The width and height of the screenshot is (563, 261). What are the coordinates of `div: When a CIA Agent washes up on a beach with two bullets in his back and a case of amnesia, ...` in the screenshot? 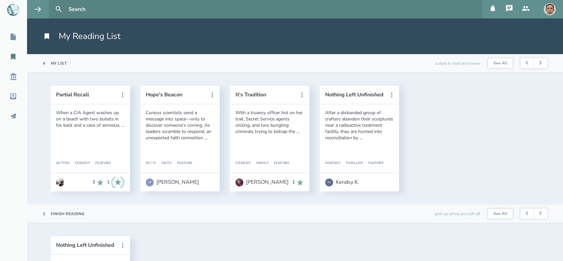 It's located at (90, 119).